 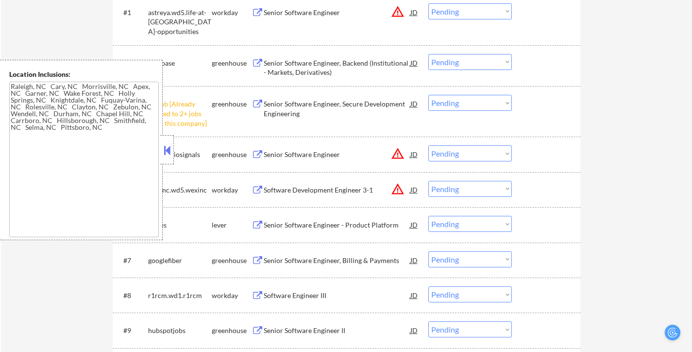 What do you see at coordinates (337, 295) in the screenshot?
I see `div: Software Engineer III` at bounding box center [337, 295].